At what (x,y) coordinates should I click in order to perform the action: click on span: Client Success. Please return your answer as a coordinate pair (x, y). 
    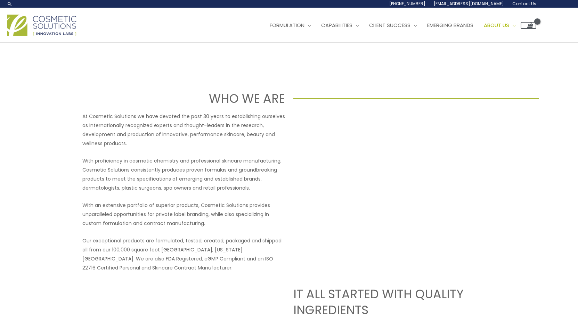
    Looking at the image, I should click on (390, 25).